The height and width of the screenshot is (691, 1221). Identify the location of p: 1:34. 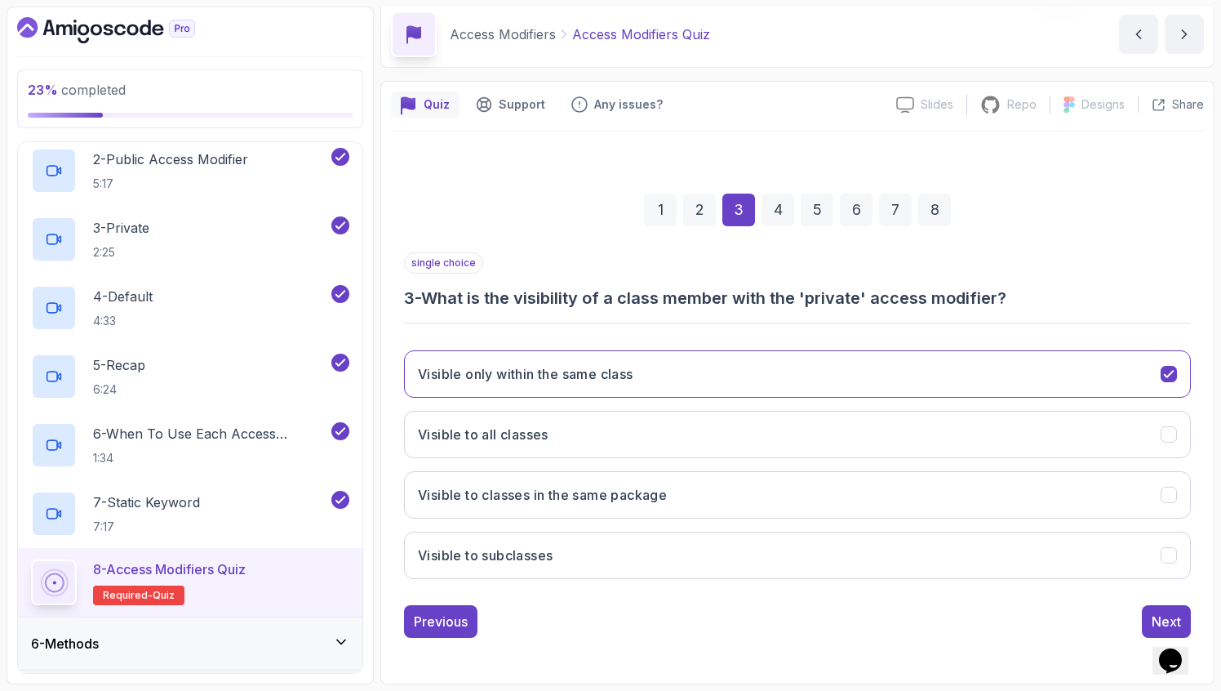
(211, 458).